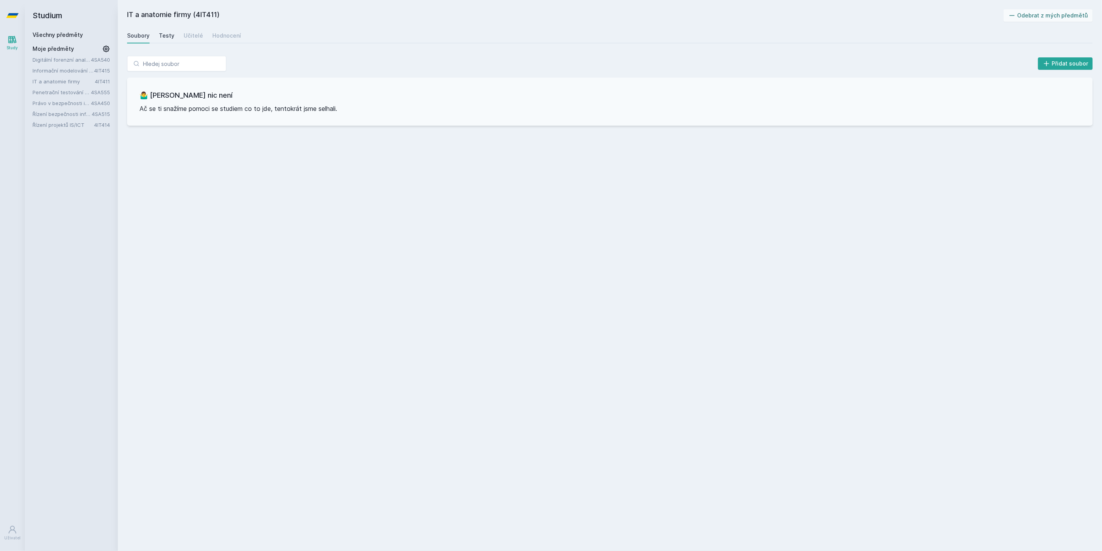  Describe the element at coordinates (64, 81) in the screenshot. I see `a: IT a anatomie firmy` at that location.